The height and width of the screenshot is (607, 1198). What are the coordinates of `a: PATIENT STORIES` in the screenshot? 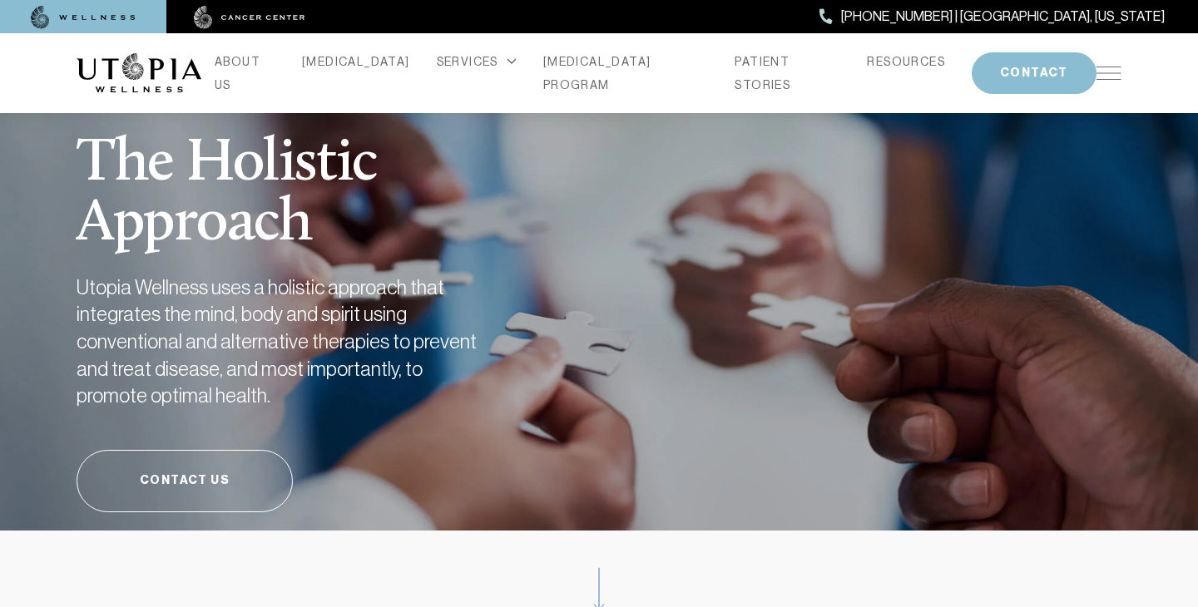 It's located at (787, 73).